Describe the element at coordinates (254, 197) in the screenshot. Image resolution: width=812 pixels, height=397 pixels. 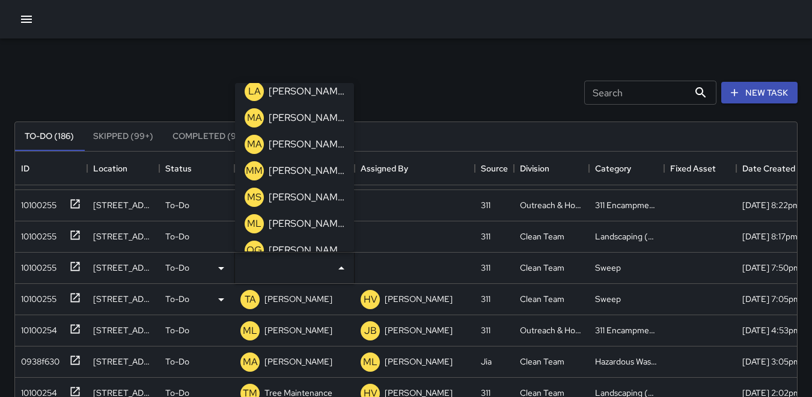
I see `p: MS` at that location.